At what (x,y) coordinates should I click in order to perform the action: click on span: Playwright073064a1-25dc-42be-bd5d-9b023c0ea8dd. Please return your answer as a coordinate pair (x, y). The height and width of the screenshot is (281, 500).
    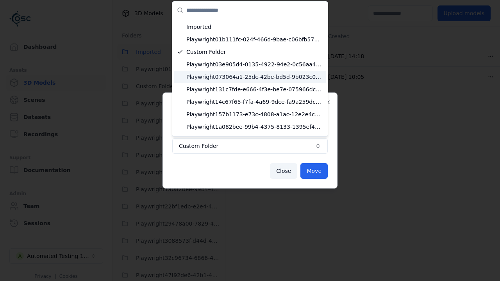
    Looking at the image, I should click on (255, 77).